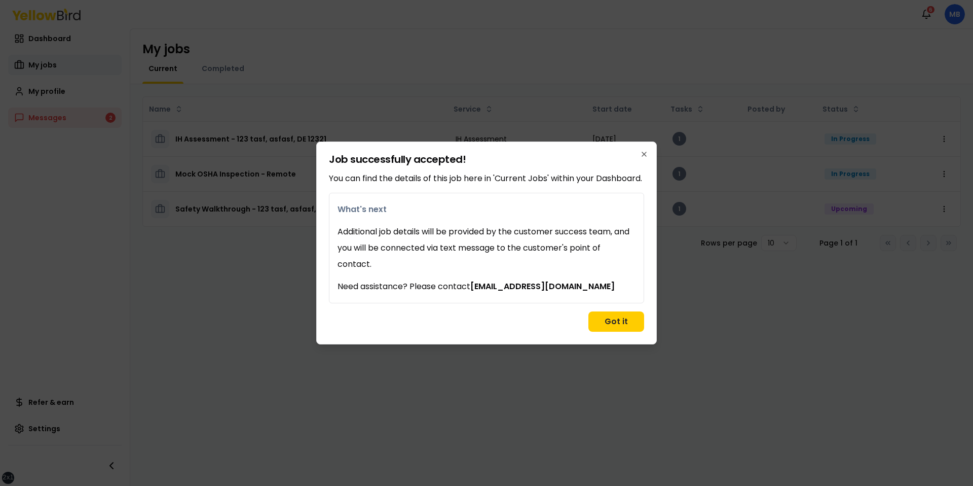 This screenshot has width=973, height=486. I want to click on p: Additional job details will be provided by the customer success team, and you will be connected v..., so click(487, 248).